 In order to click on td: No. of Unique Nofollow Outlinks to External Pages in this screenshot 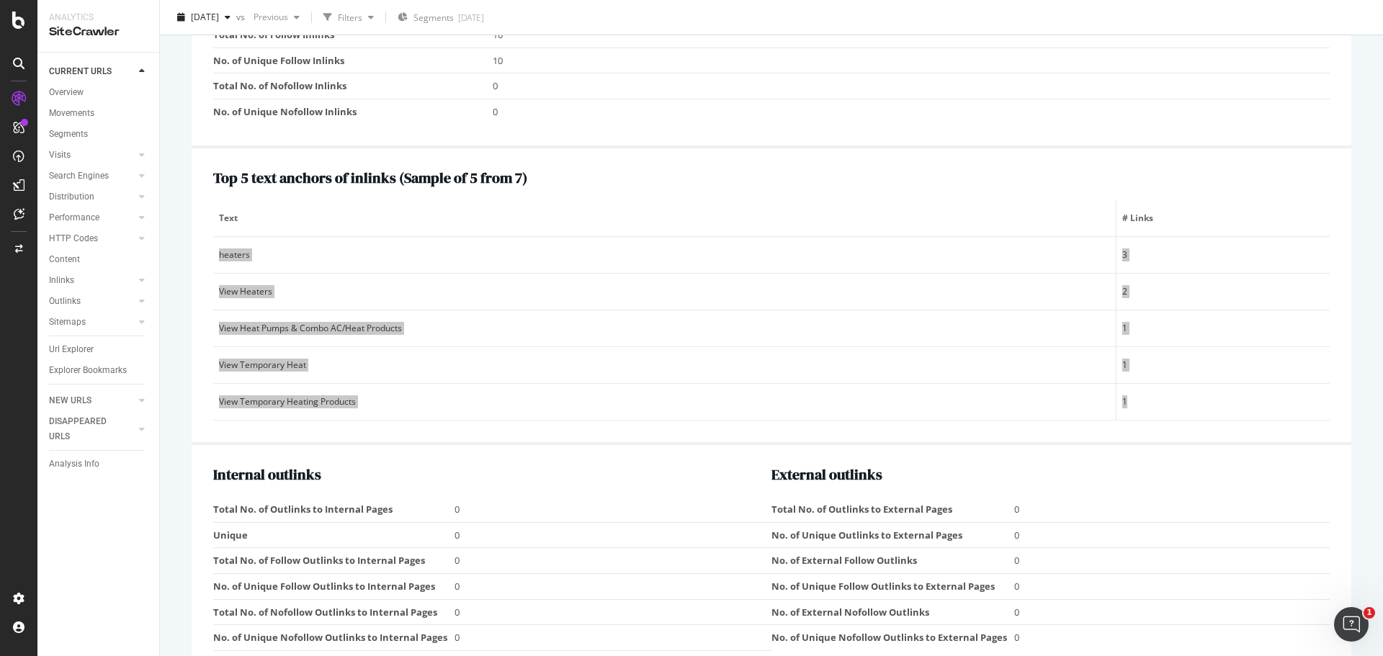, I will do `click(892, 637)`.